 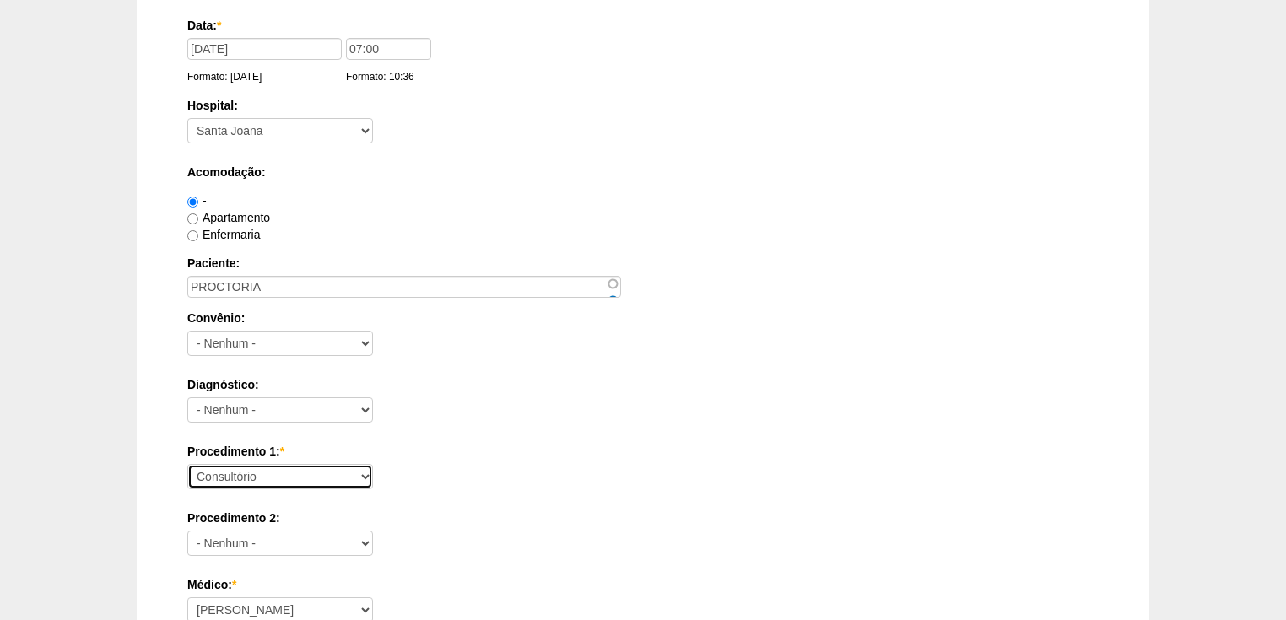 What do you see at coordinates (391, 77) in the screenshot?
I see `div: Formato: 10:36` at bounding box center [391, 77].